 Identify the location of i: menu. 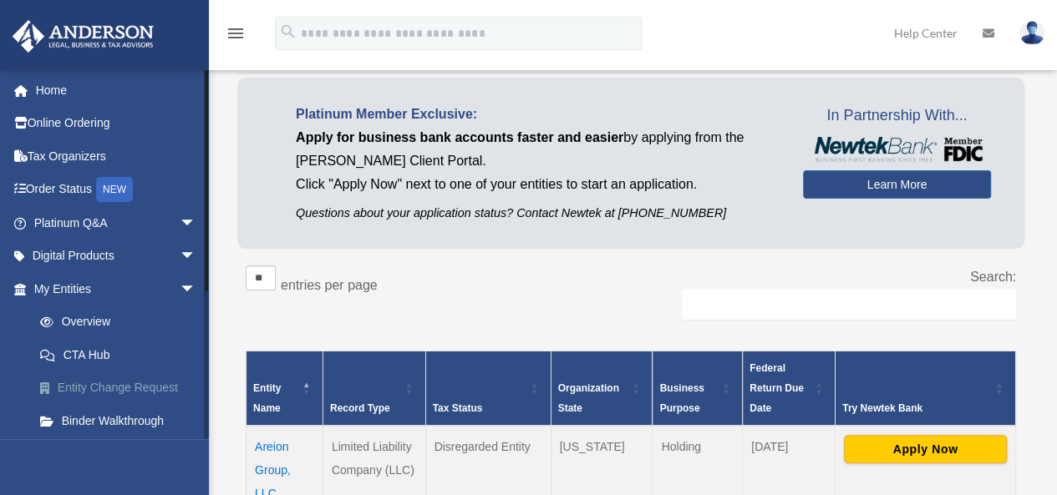
(236, 33).